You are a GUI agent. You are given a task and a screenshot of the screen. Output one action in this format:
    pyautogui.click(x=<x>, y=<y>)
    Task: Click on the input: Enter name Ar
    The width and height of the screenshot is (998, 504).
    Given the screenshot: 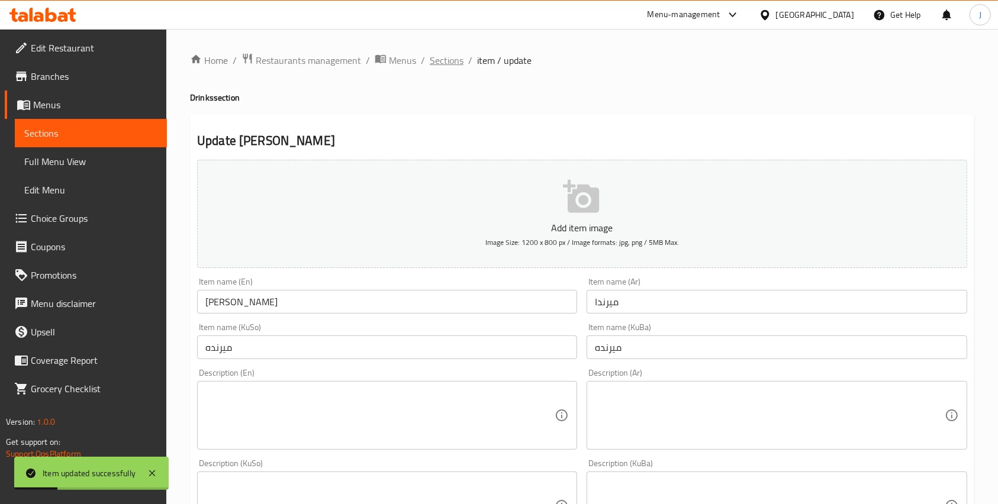 What is the action you would take?
    pyautogui.click(x=777, y=302)
    